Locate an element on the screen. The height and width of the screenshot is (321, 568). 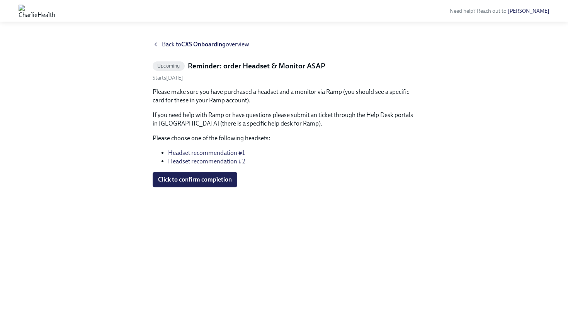
span: Upcoming is located at coordinates (168, 66).